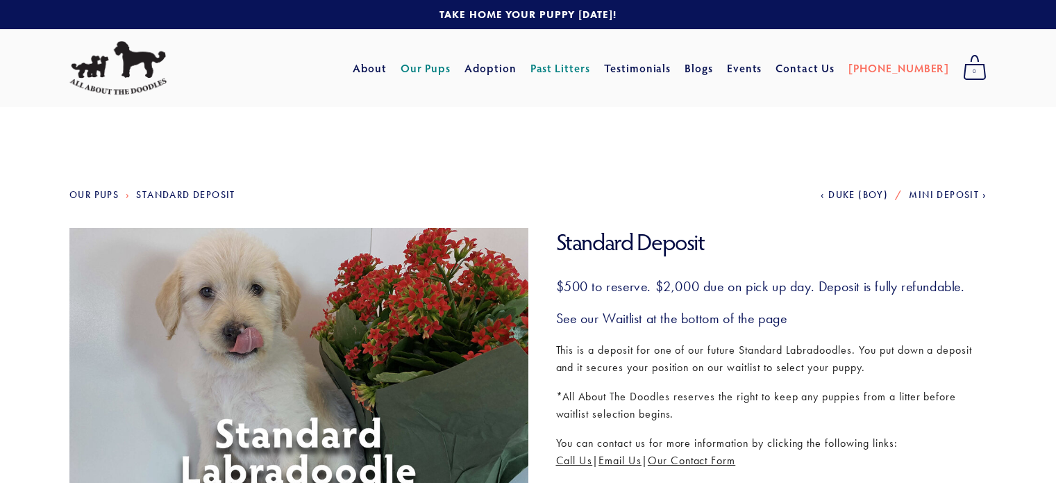  I want to click on a: Call Us, so click(574, 460).